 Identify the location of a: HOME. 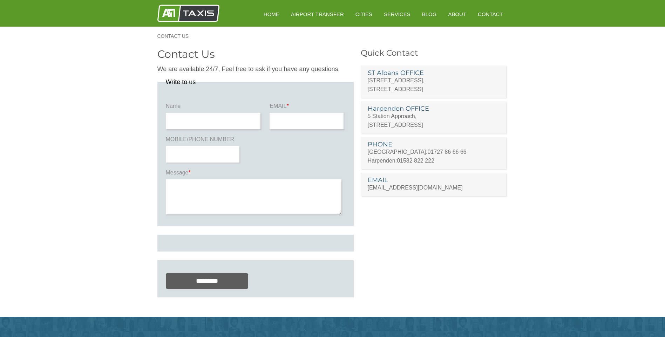
(272, 14).